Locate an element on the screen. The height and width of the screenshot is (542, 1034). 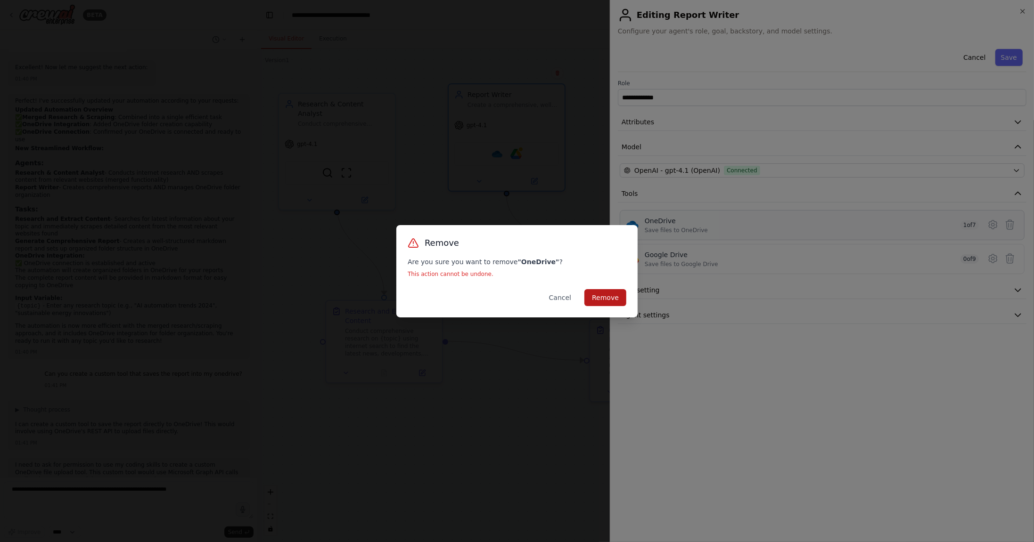
h3: Remove is located at coordinates (442, 243).